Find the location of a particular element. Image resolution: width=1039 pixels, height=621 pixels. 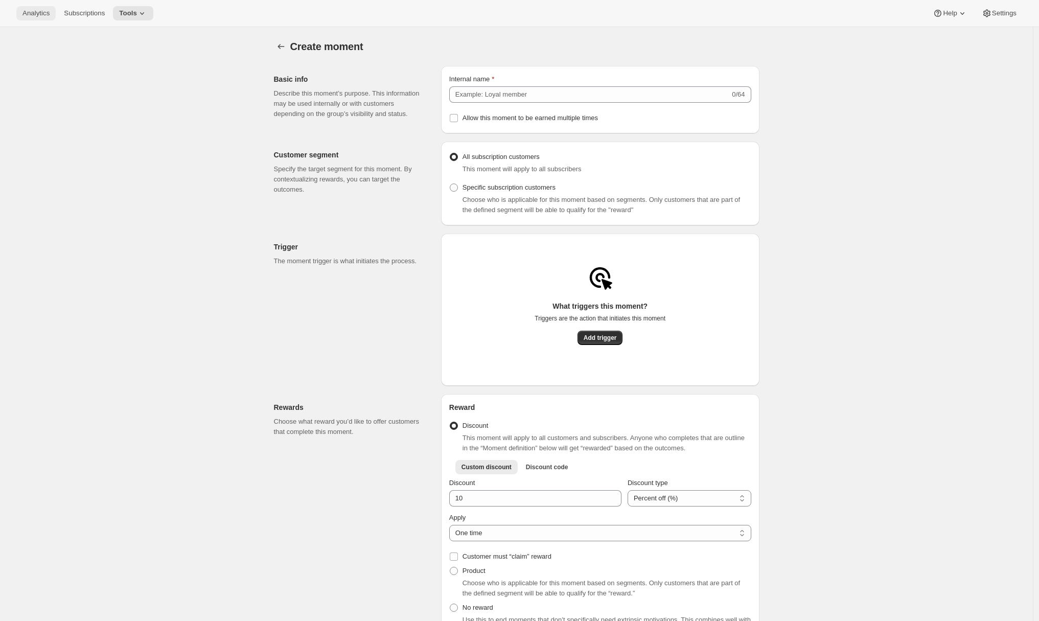

span: Custom discount is located at coordinates (486, 467).